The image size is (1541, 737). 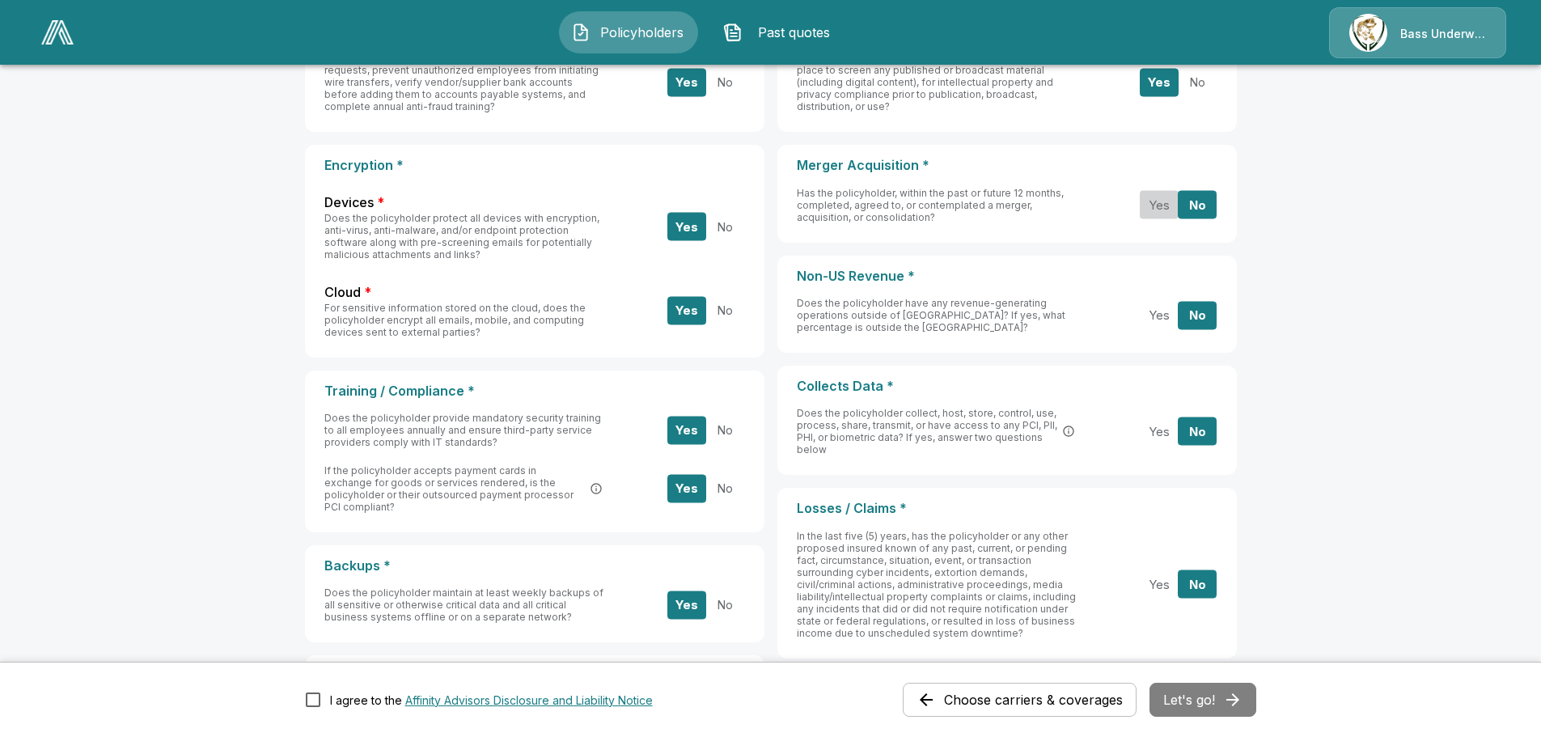 What do you see at coordinates (581, 32) in the screenshot?
I see `img: Policyholders Icon` at bounding box center [581, 32].